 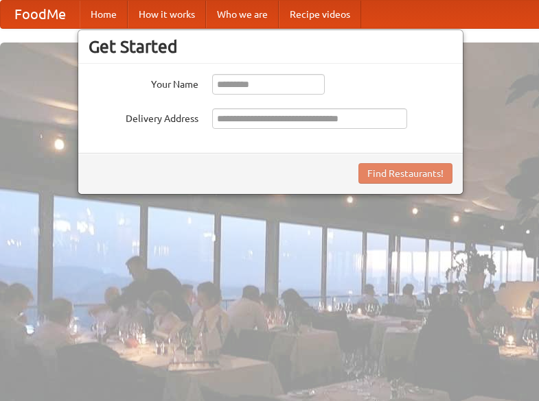 What do you see at coordinates (270, 47) in the screenshot?
I see `h3: Get Started` at bounding box center [270, 47].